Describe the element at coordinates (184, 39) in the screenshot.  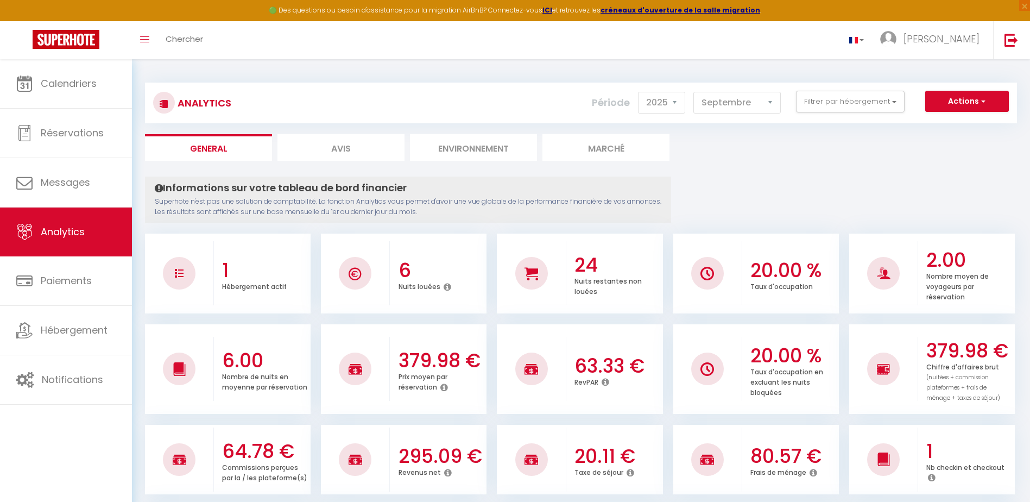
I see `span: Chercher` at that location.